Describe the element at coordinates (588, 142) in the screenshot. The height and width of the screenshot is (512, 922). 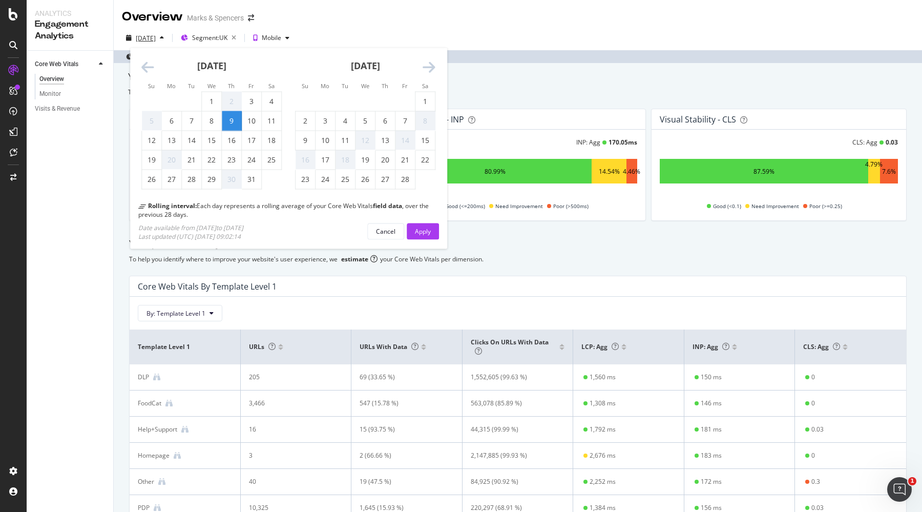
I see `div: INP: Agg` at that location.